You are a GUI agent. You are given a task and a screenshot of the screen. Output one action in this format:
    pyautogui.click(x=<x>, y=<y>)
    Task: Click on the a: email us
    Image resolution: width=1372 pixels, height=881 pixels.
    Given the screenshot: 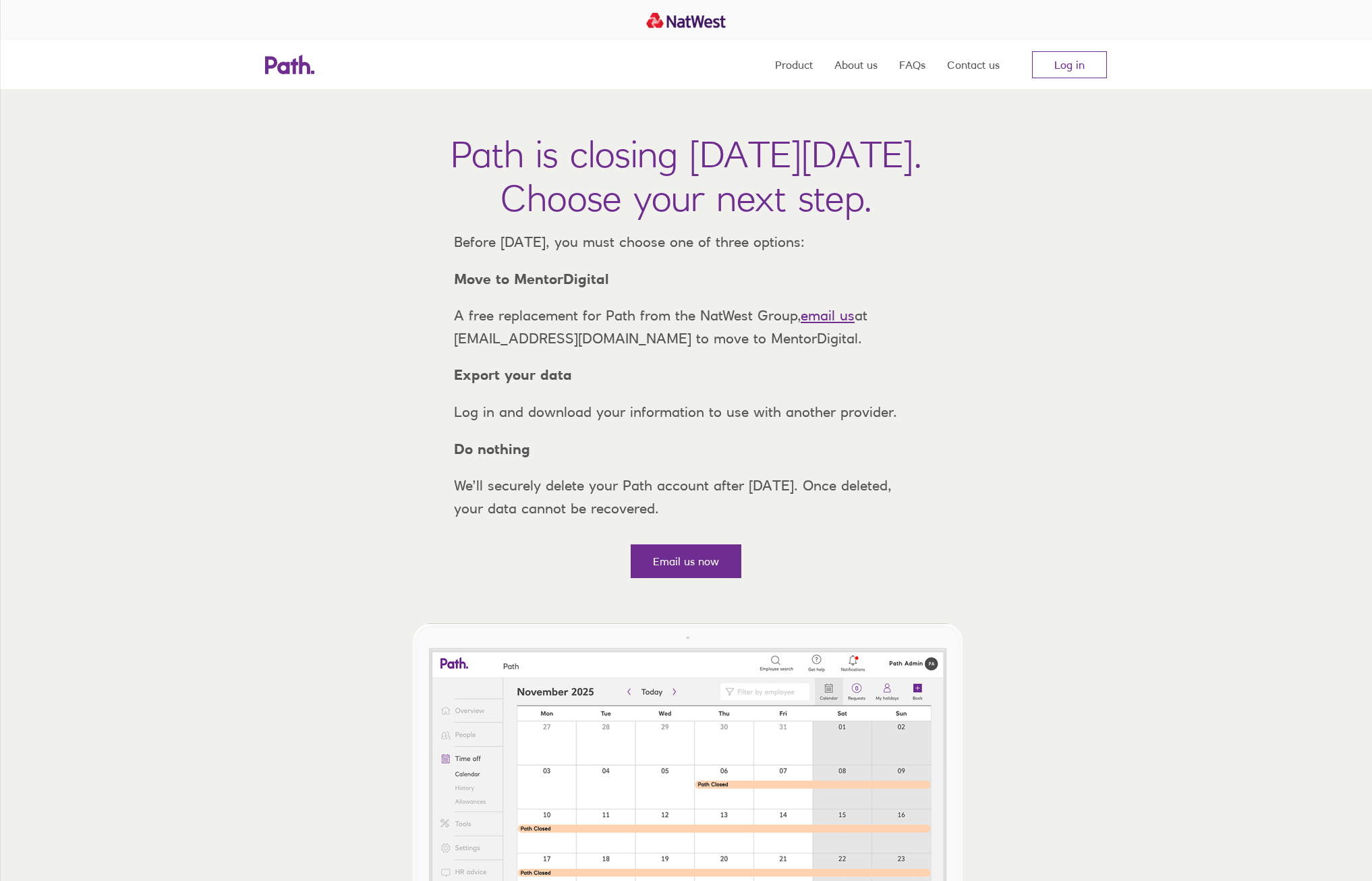 What is the action you would take?
    pyautogui.click(x=828, y=315)
    